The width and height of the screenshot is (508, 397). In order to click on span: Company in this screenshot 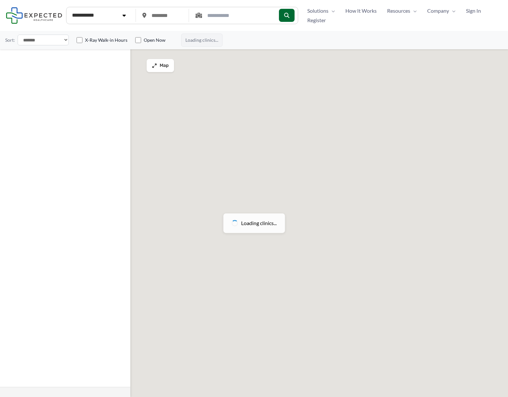, I will do `click(438, 11)`.